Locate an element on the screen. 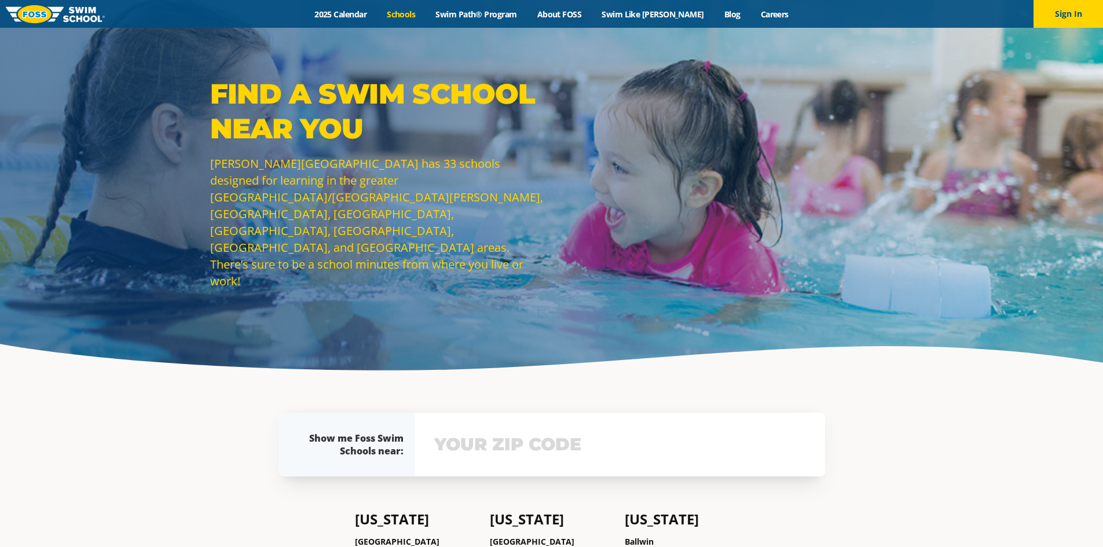 The image size is (1103, 547). a: Schools is located at coordinates (401, 14).